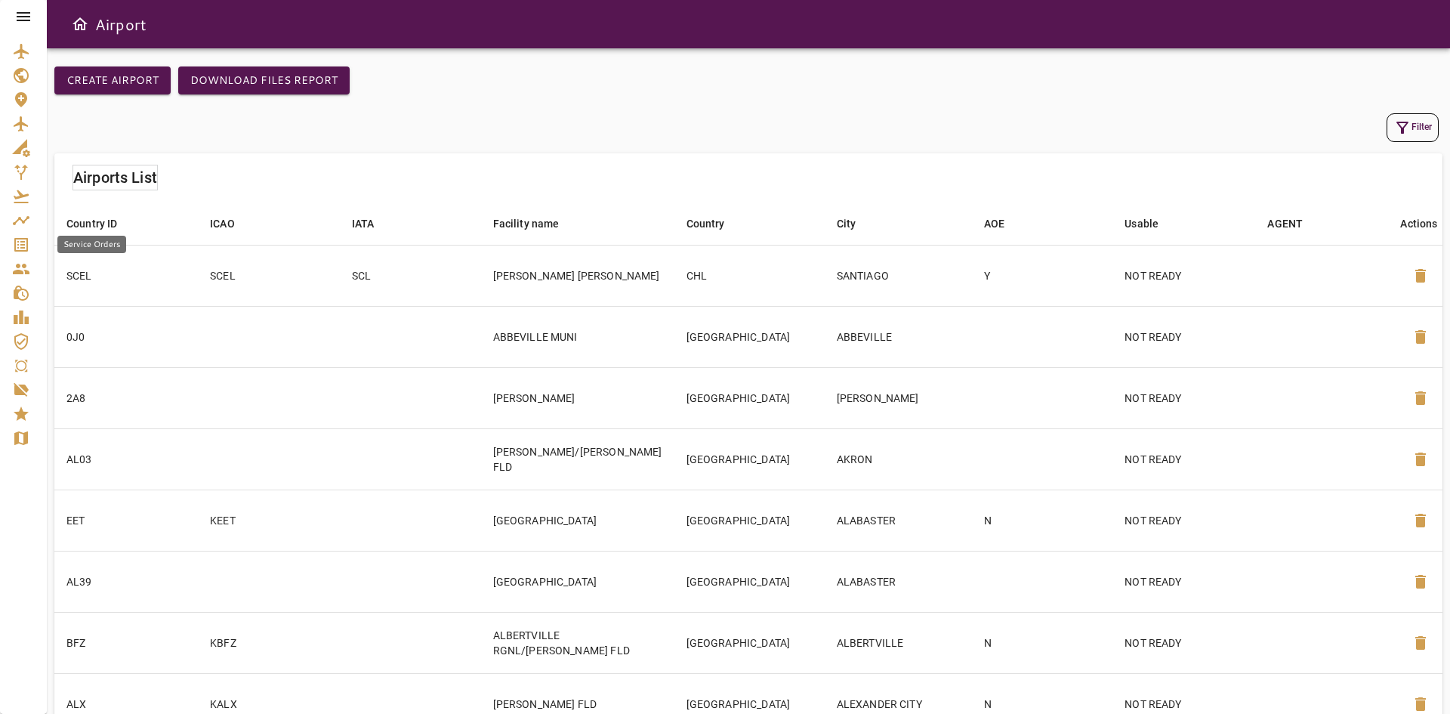 The image size is (1450, 714). I want to click on td: ABBEVILLE, so click(898, 336).